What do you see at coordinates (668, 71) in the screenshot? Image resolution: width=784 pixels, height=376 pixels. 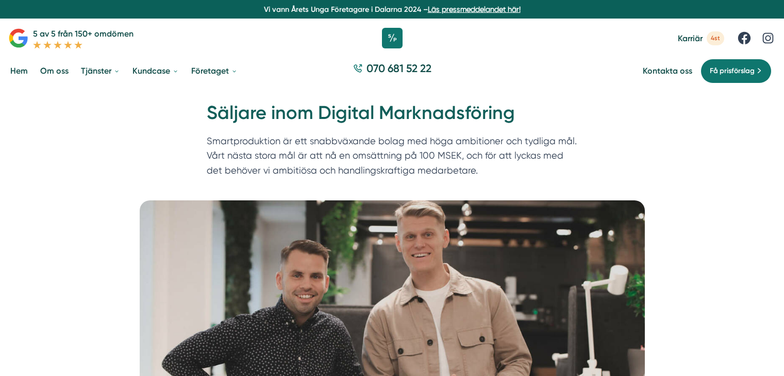 I see `a: Kontakta oss` at bounding box center [668, 71].